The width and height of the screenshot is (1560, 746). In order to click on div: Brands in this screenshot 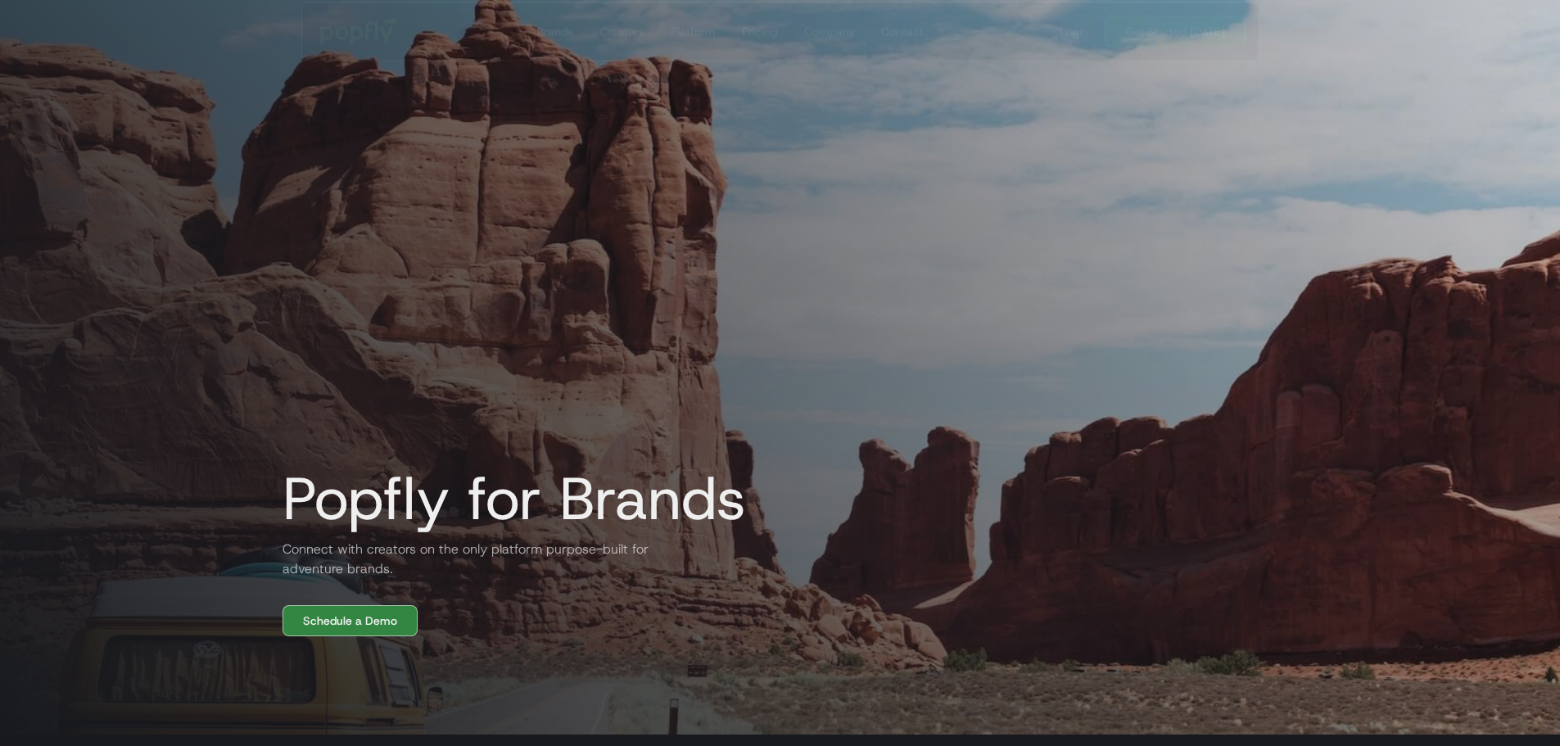, I will do `click(555, 31)`.